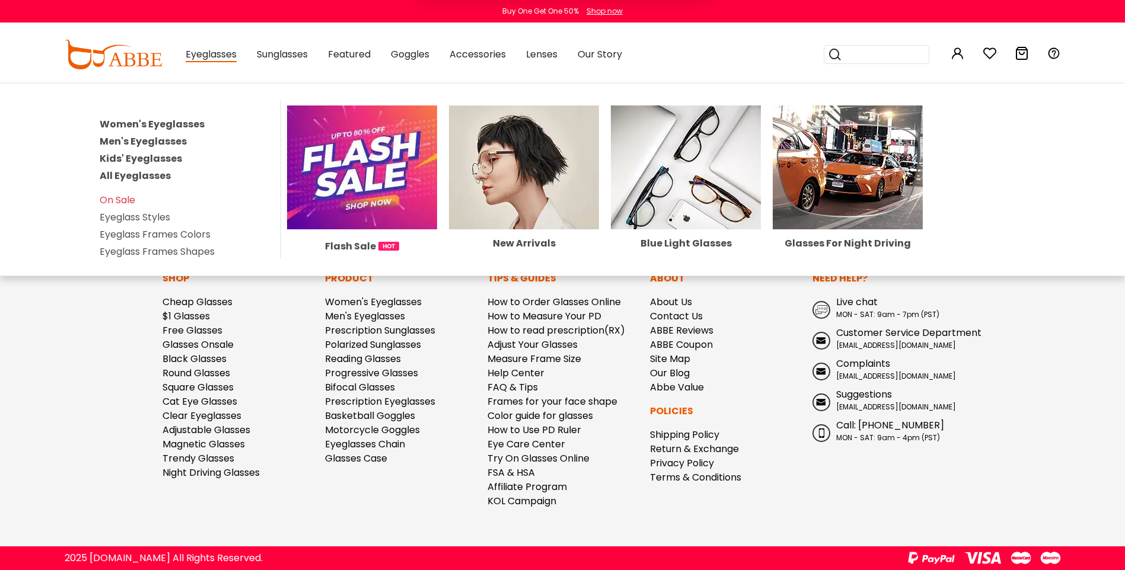 This screenshot has width=1125, height=570. Describe the element at coordinates (211, 473) in the screenshot. I see `a: Night Driving Glasses` at that location.